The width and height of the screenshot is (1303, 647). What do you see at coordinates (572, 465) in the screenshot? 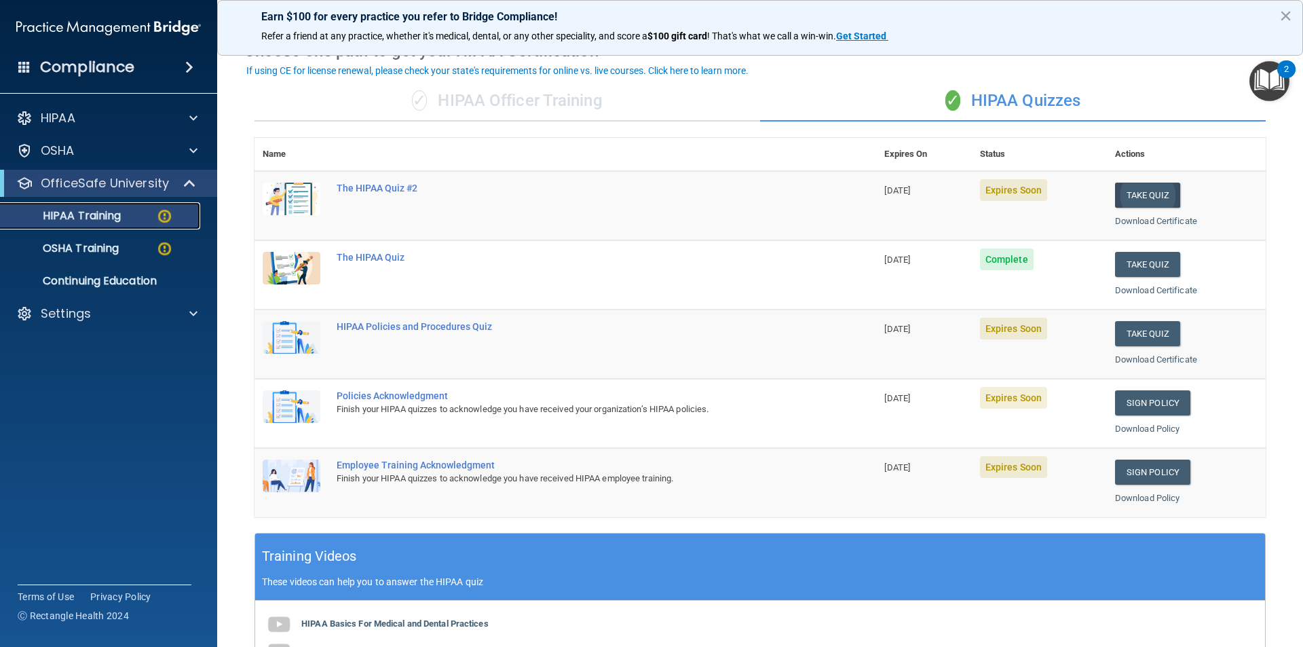
I see `div: Employee Training Acknowledgment` at bounding box center [572, 465].